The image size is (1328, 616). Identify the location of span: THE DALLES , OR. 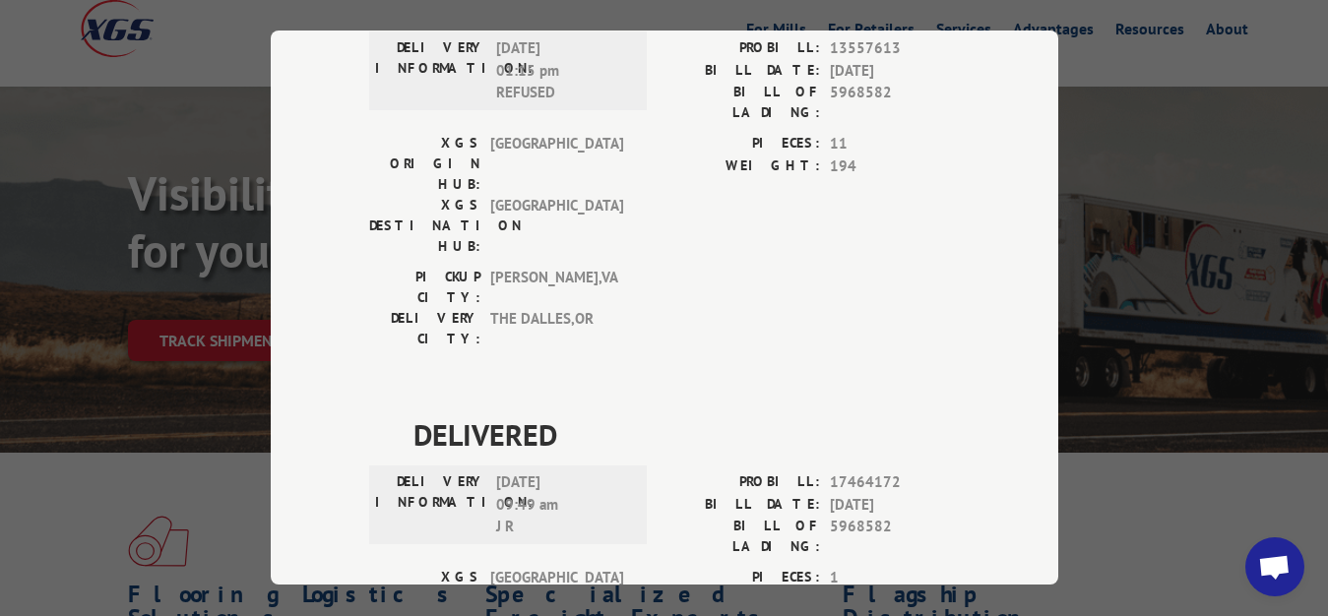
(556, 329).